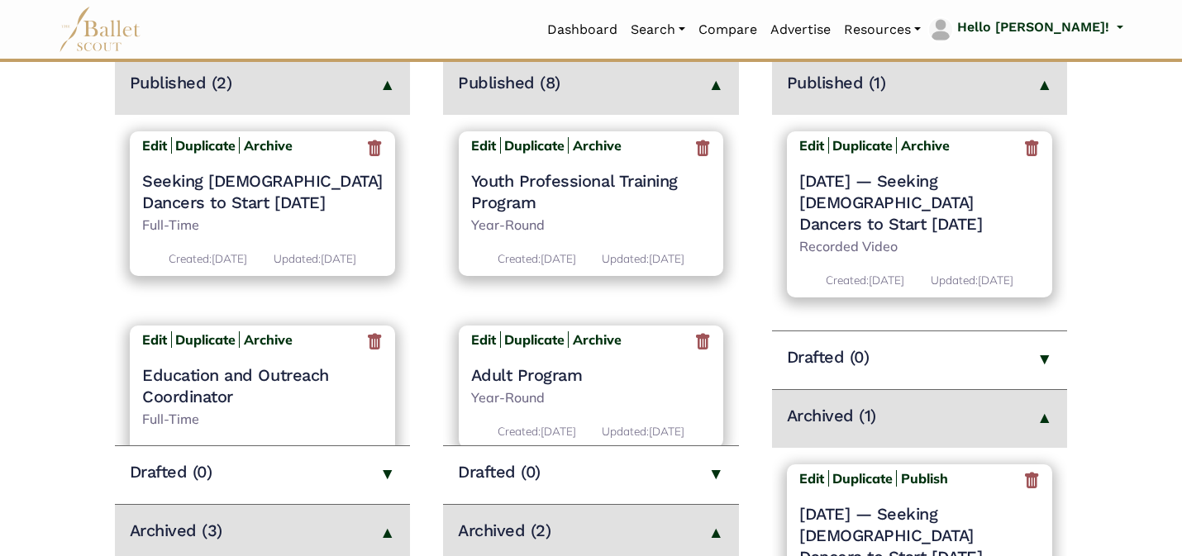 The image size is (1182, 556). I want to click on h4: Published (2), so click(181, 83).